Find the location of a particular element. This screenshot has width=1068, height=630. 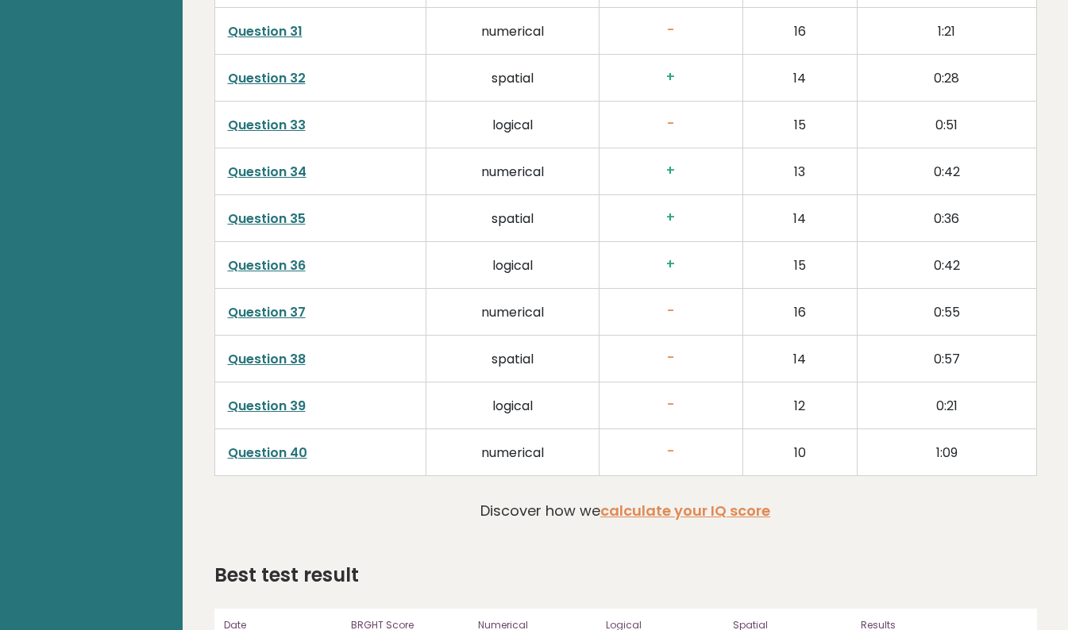

p: Discover how we is located at coordinates (625, 511).